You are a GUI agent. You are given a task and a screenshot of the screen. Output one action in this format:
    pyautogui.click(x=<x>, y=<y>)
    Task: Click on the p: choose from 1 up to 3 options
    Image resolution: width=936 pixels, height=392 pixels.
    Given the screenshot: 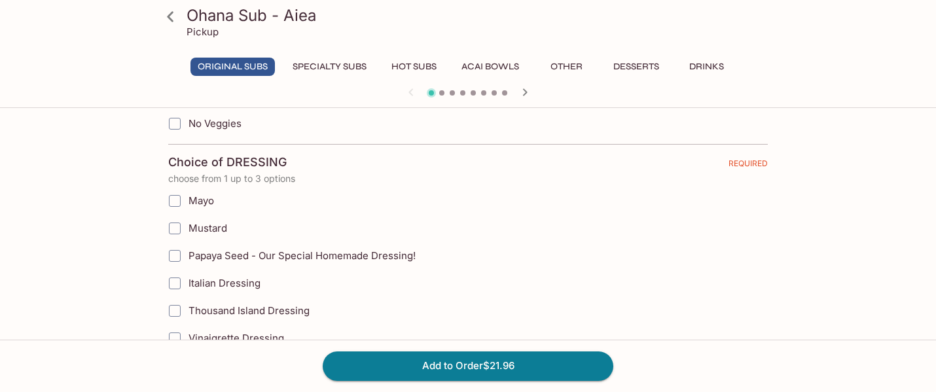 What is the action you would take?
    pyautogui.click(x=468, y=179)
    